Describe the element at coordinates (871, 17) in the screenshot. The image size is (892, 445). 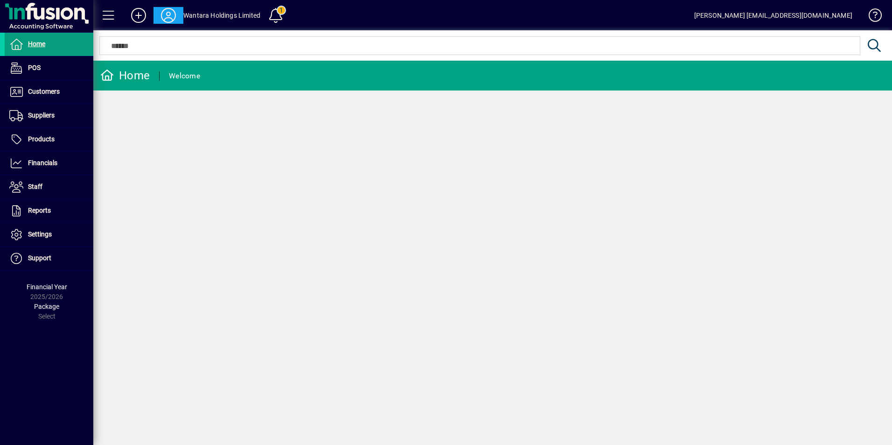
I see `a: Knowledge Base` at that location.